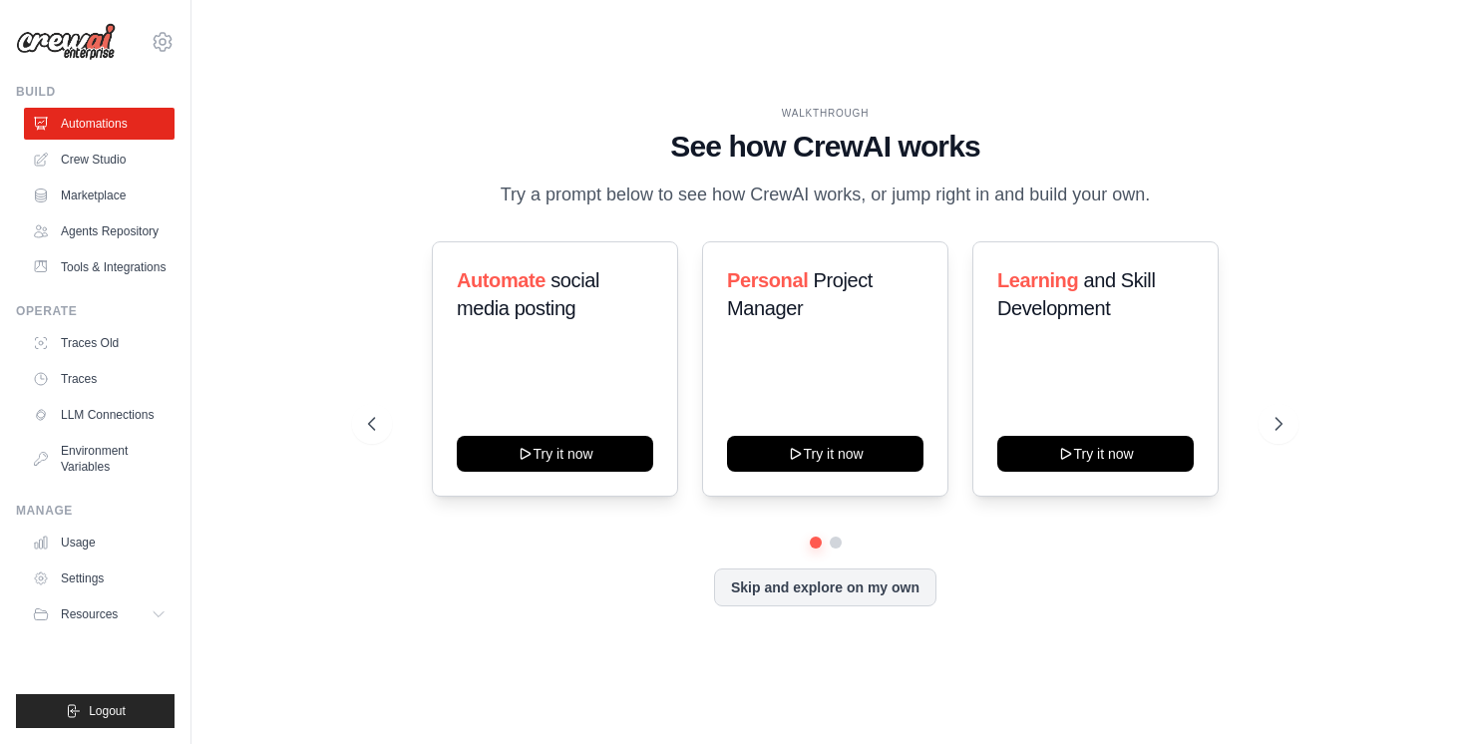  Describe the element at coordinates (99, 231) in the screenshot. I see `a: Agents Repository` at that location.